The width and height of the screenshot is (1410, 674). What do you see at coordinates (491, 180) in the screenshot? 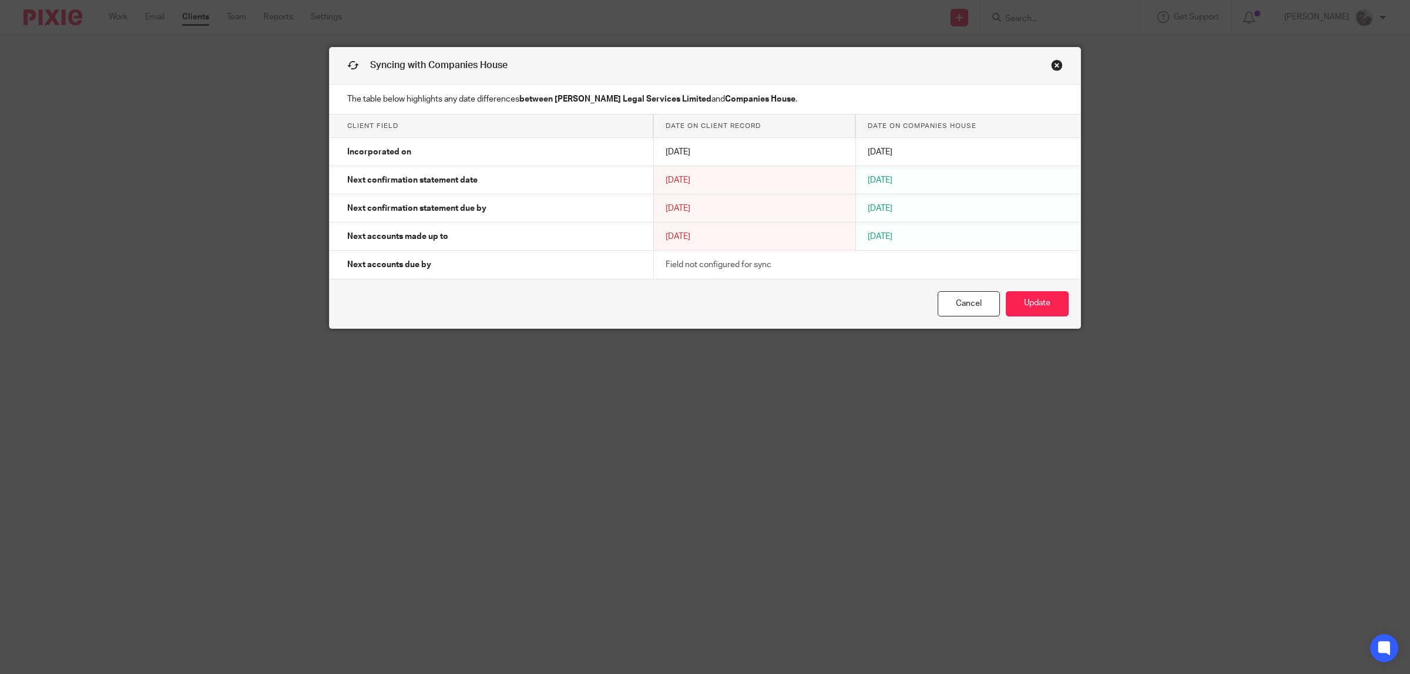
I see `td: Next confirmation statement date` at bounding box center [491, 180].